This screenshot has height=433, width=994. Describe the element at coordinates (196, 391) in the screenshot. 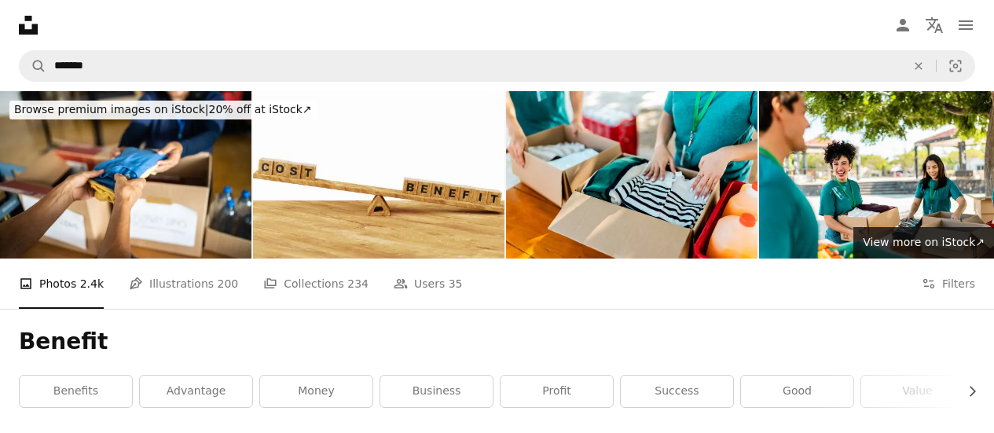

I see `a: advantage` at that location.